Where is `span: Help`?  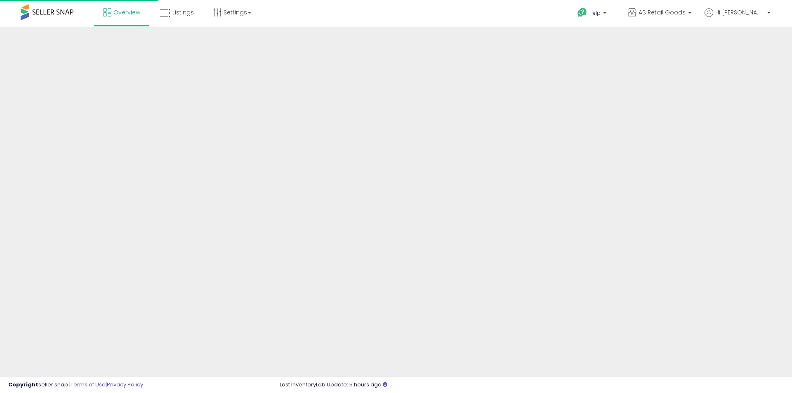 span: Help is located at coordinates (595, 13).